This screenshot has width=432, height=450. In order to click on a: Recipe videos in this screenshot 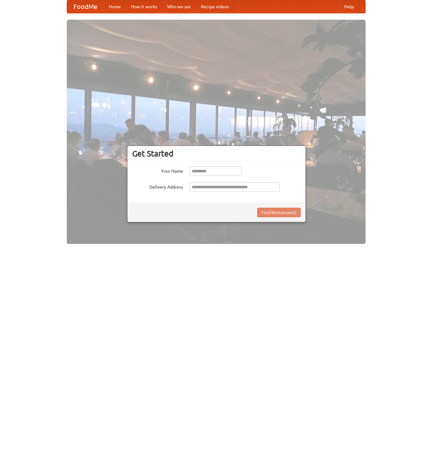, I will do `click(215, 7)`.